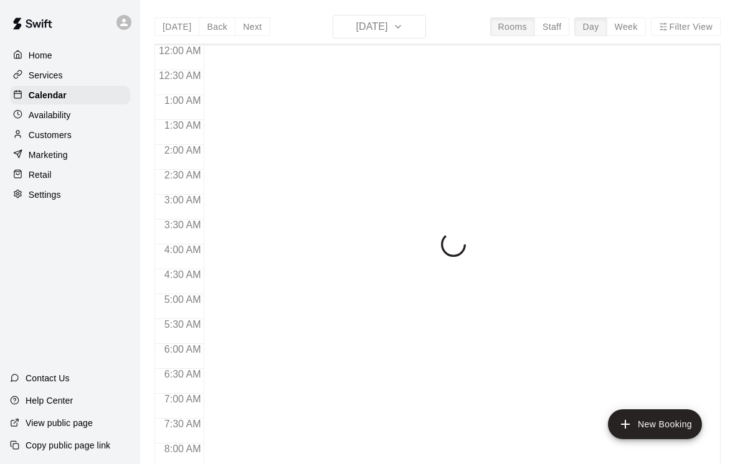  What do you see at coordinates (182, 225) in the screenshot?
I see `span: 3:30 AM` at bounding box center [182, 225].